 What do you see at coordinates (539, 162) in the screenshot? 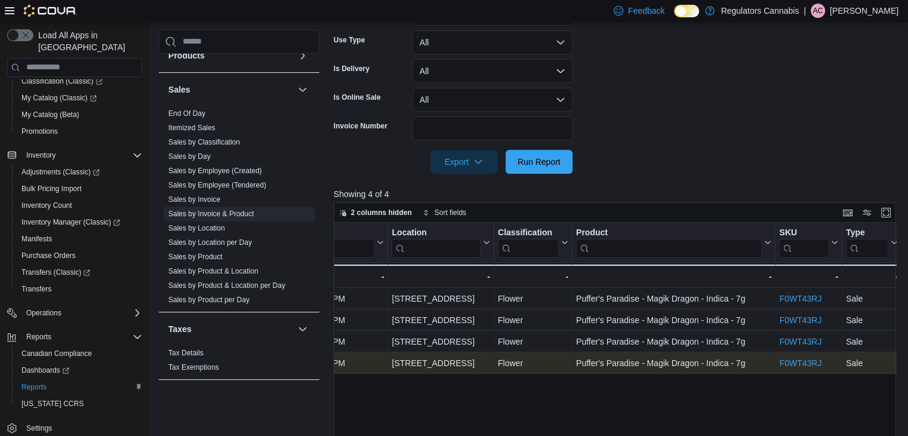
I see `span: Run Report` at bounding box center [539, 162].